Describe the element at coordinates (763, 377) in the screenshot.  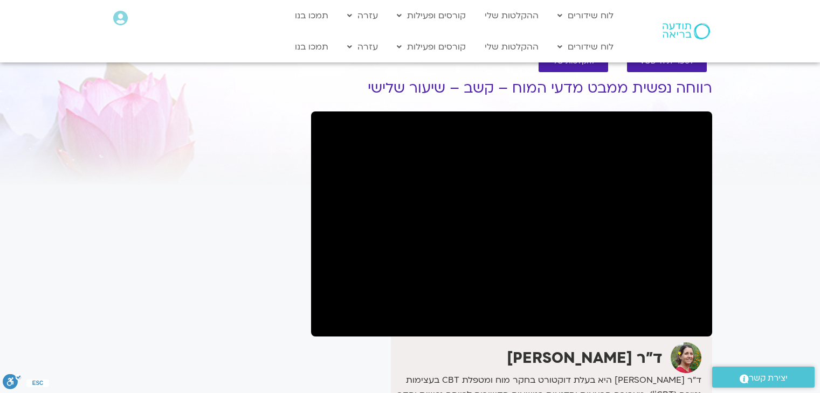
I see `a: יצירת קשר` at that location.